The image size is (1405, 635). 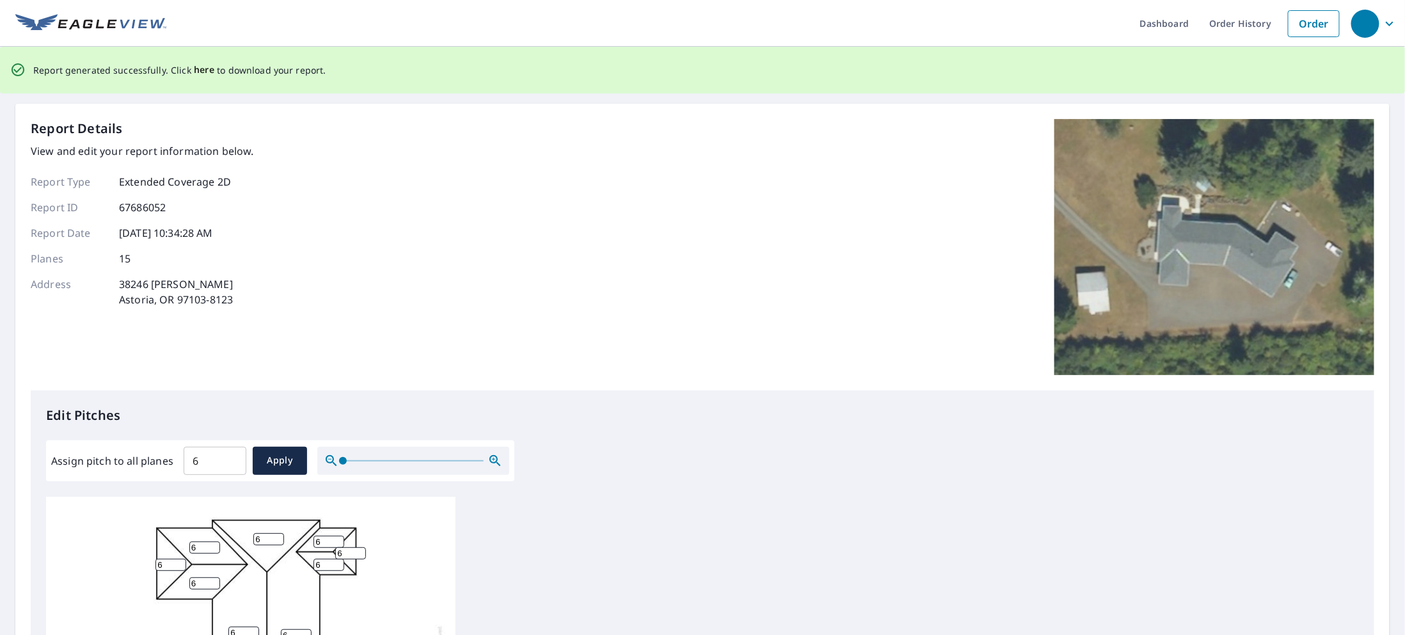 I want to click on p: Edit Pitches, so click(x=703, y=415).